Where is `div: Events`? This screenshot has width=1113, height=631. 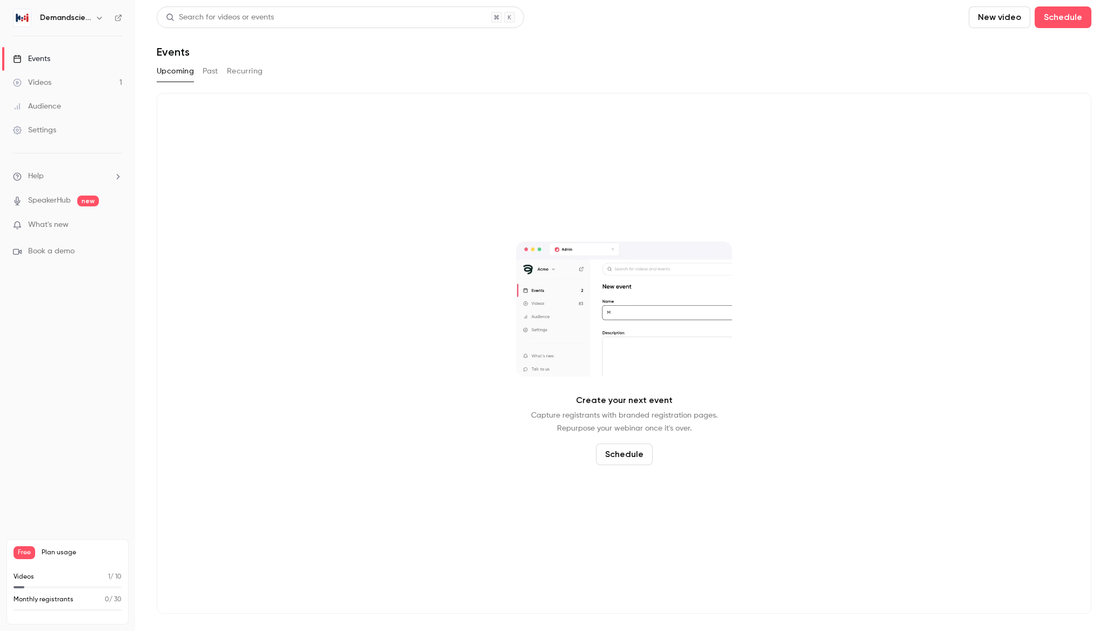
div: Events is located at coordinates (31, 59).